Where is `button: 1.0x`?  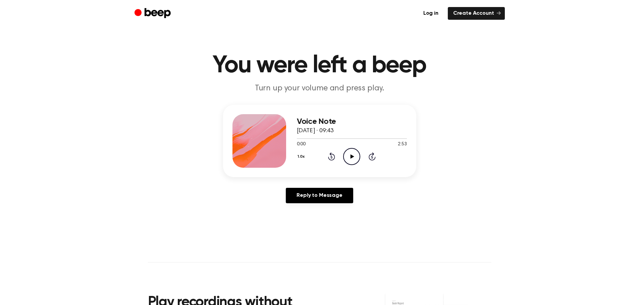
button: 1.0x is located at coordinates (302, 157).